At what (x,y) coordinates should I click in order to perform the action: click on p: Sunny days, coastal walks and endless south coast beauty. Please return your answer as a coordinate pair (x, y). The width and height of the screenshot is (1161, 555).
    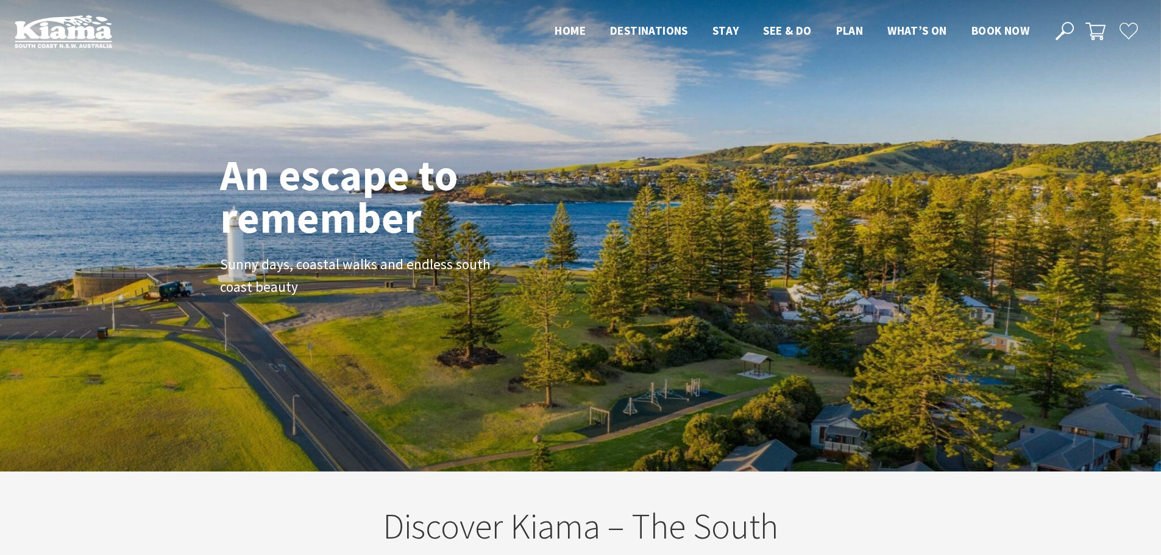
    Looking at the image, I should click on (357, 276).